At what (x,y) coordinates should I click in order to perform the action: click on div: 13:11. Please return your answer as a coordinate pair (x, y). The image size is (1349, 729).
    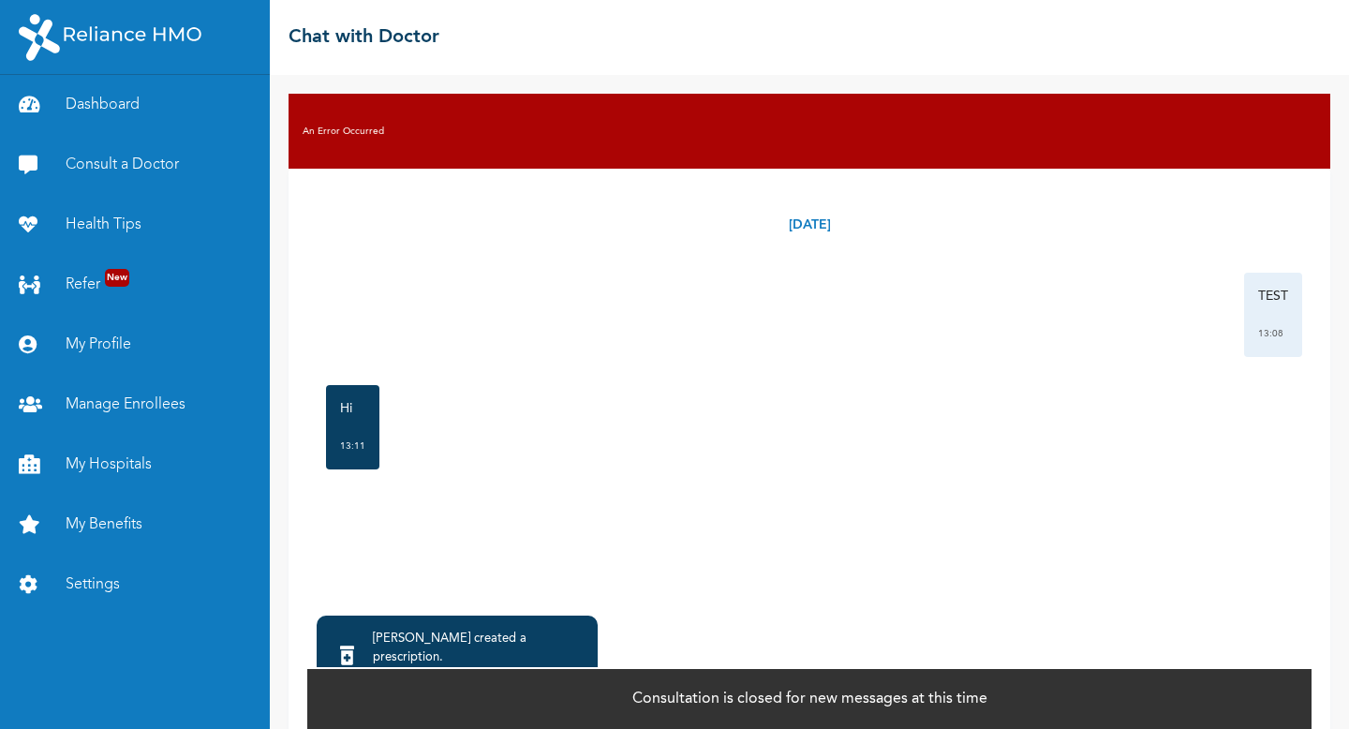
    Looking at the image, I should click on (352, 446).